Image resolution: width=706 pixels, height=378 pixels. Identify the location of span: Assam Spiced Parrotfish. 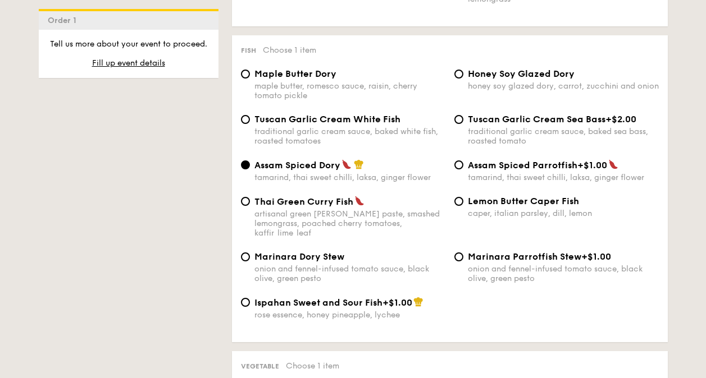
(522, 165).